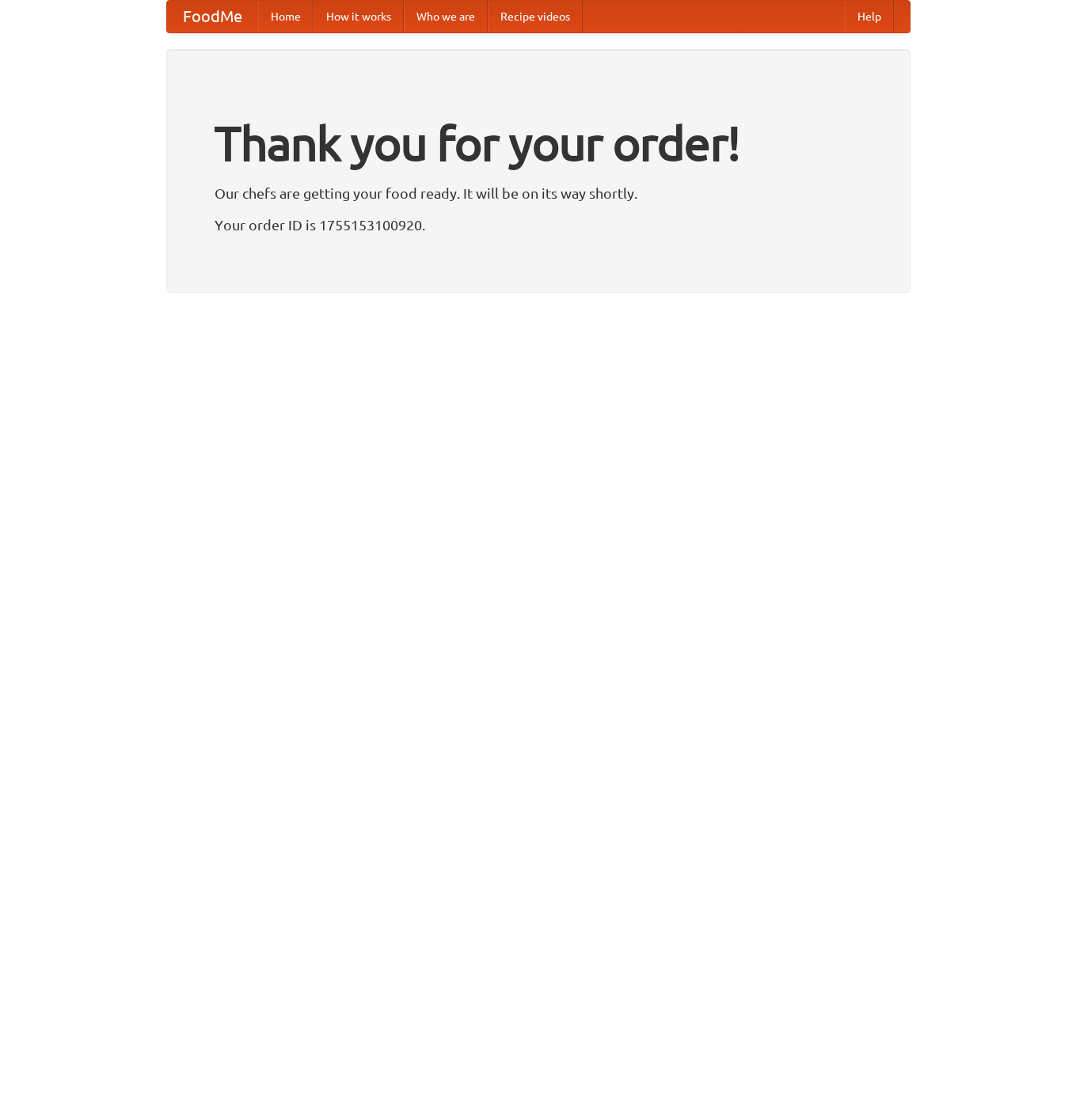 The image size is (1076, 1120). What do you see at coordinates (538, 193) in the screenshot?
I see `p: Our chefs are getting your food ready. It will be on its way shortly.` at bounding box center [538, 193].